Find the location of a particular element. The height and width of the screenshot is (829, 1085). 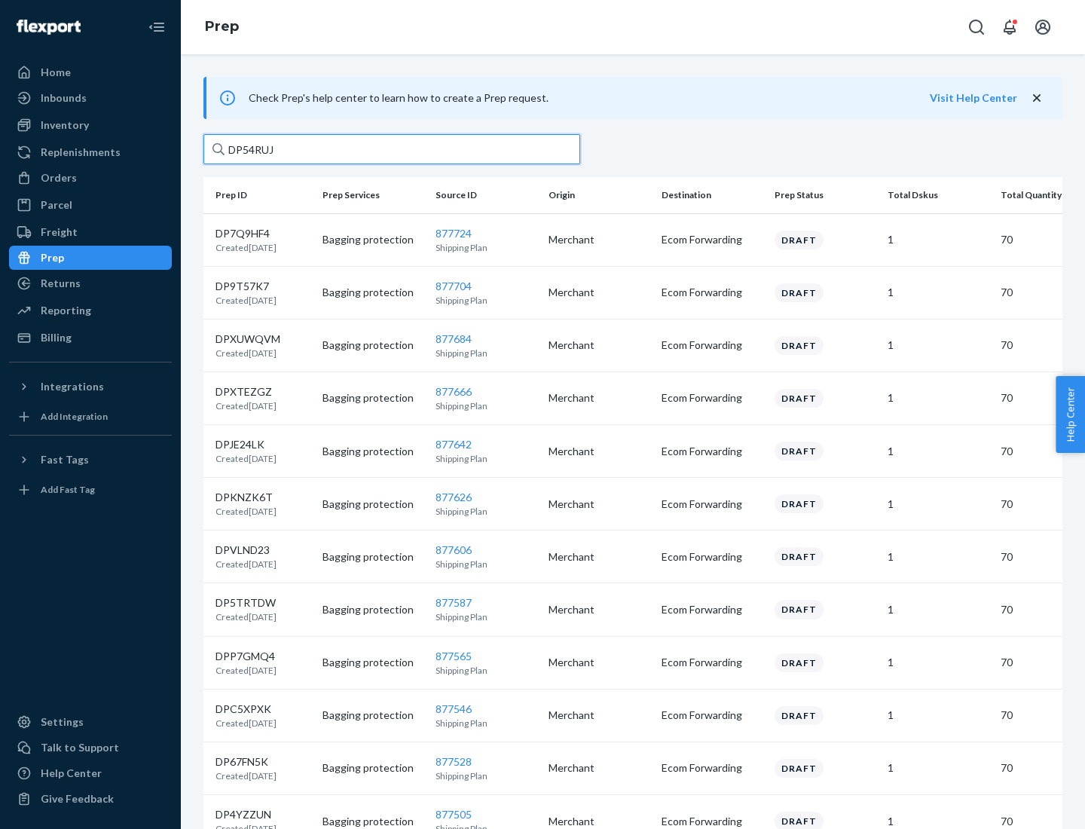

p: DPP7GMQ4 is located at coordinates (246, 656).